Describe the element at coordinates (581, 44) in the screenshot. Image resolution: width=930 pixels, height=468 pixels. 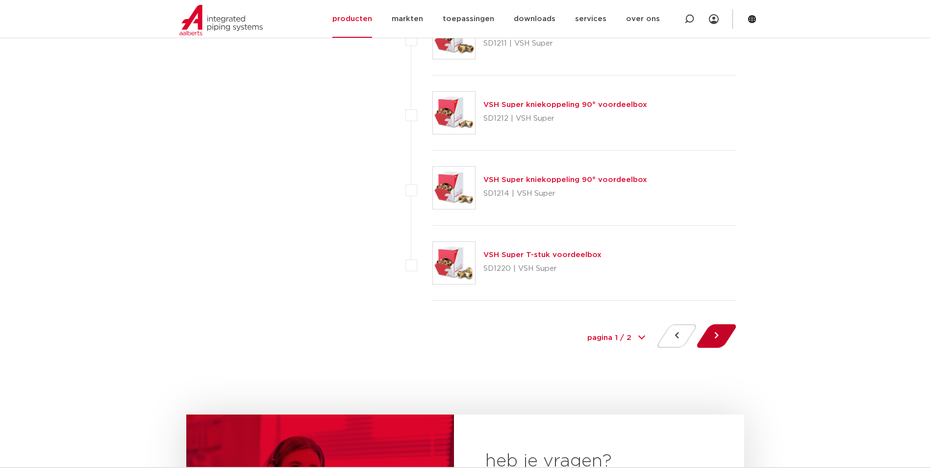
I see `p: SD1211 | VSH Super` at that location.